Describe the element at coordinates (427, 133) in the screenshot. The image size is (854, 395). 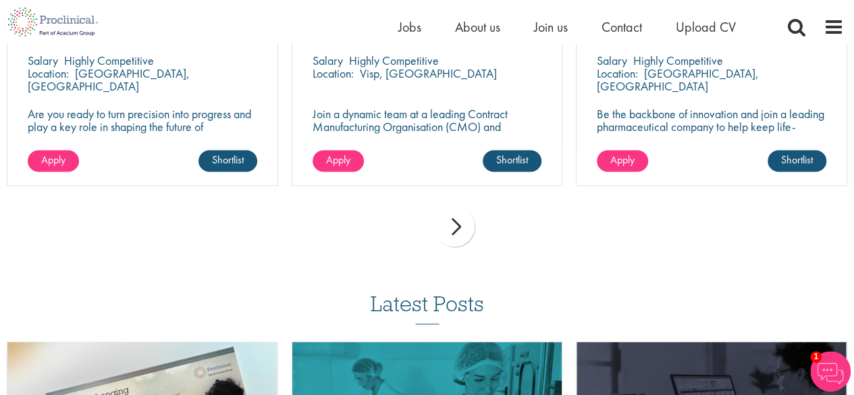
I see `p: Join a dynamic team at a leading Contract Manufacturing Organisation (CMO) and contribute to grou...` at that location.